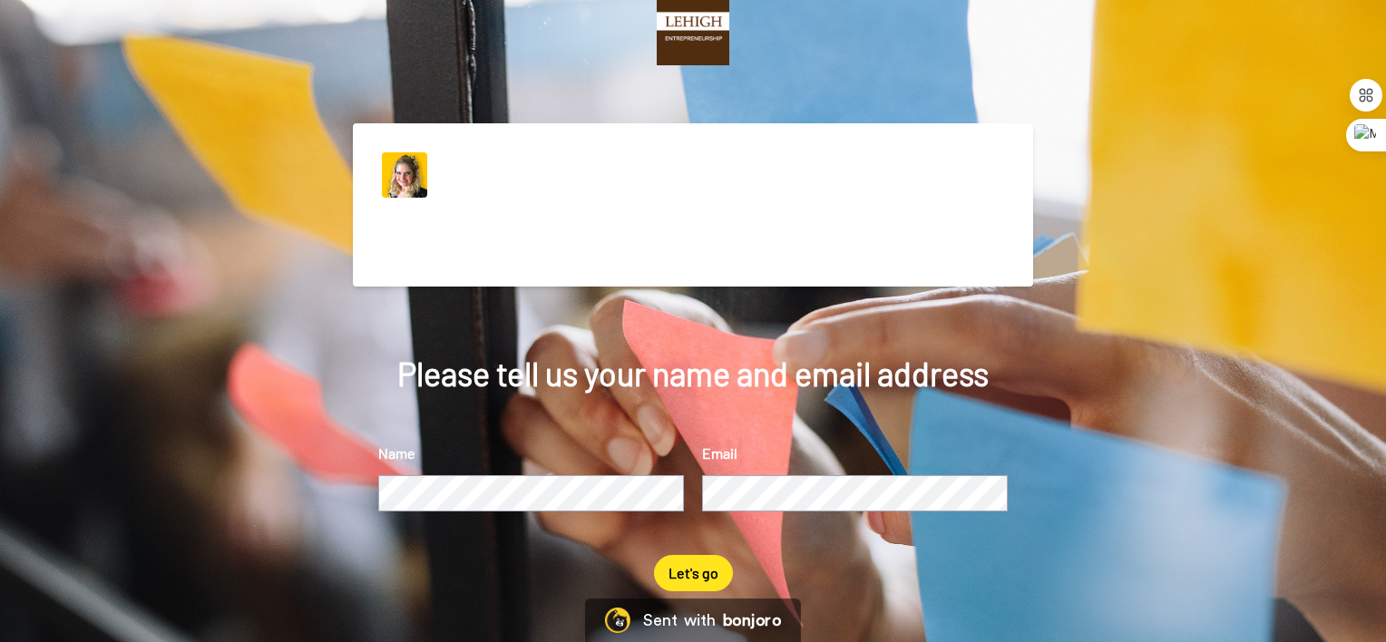  I want to click on a: Bonjoro LogoSent withbonjoro, so click(693, 620).